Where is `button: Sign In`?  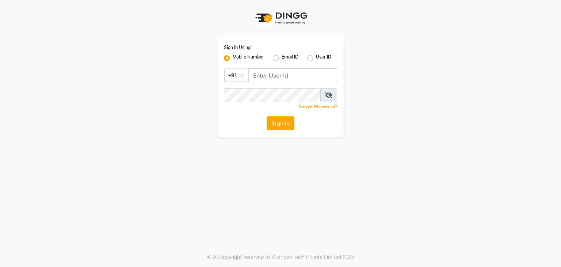
button: Sign In is located at coordinates (281, 123).